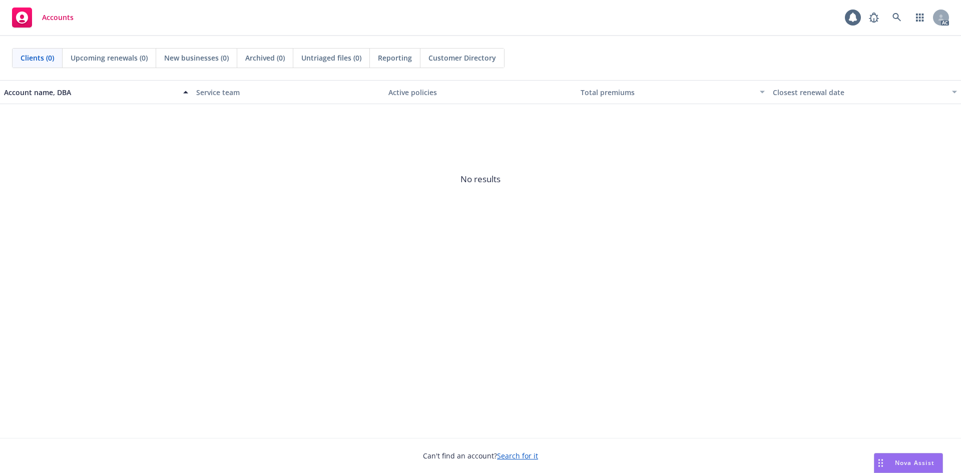 Image resolution: width=961 pixels, height=473 pixels. I want to click on span: Accounts, so click(58, 18).